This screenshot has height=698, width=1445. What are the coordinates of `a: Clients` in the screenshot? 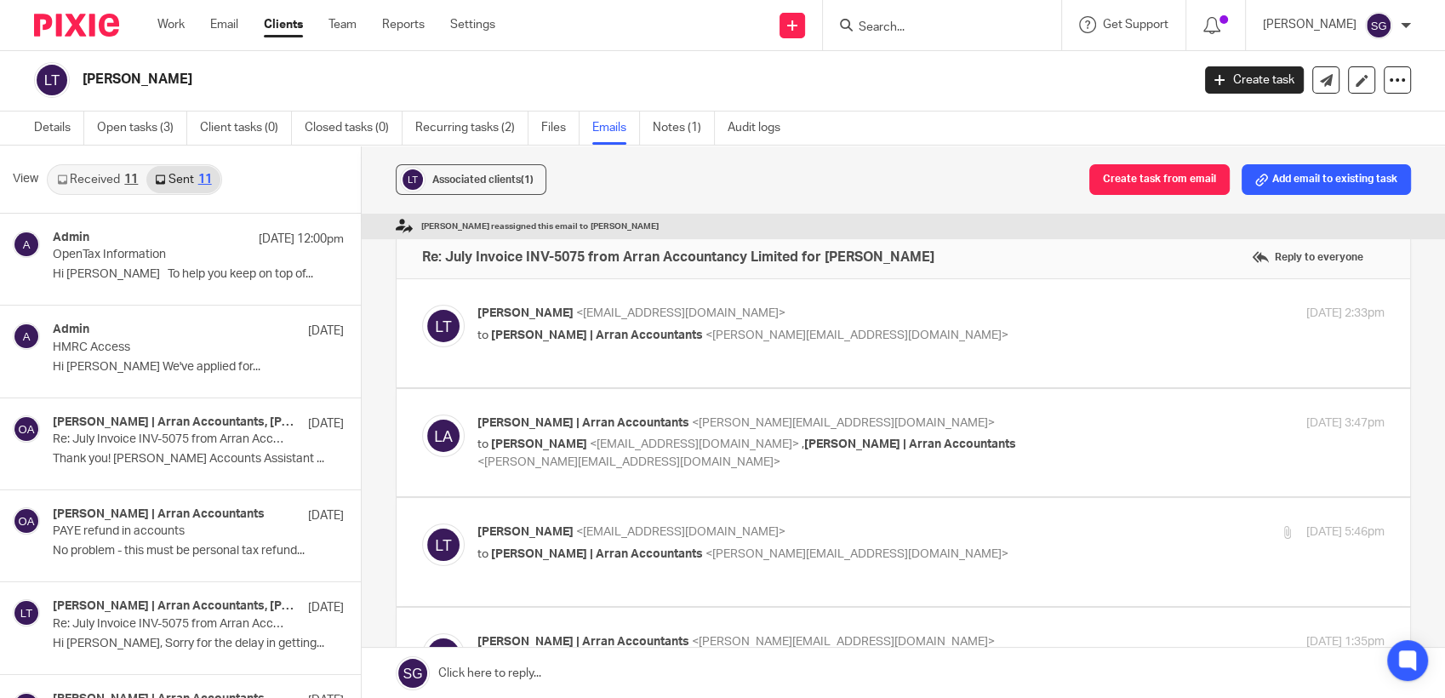 It's located at (283, 25).